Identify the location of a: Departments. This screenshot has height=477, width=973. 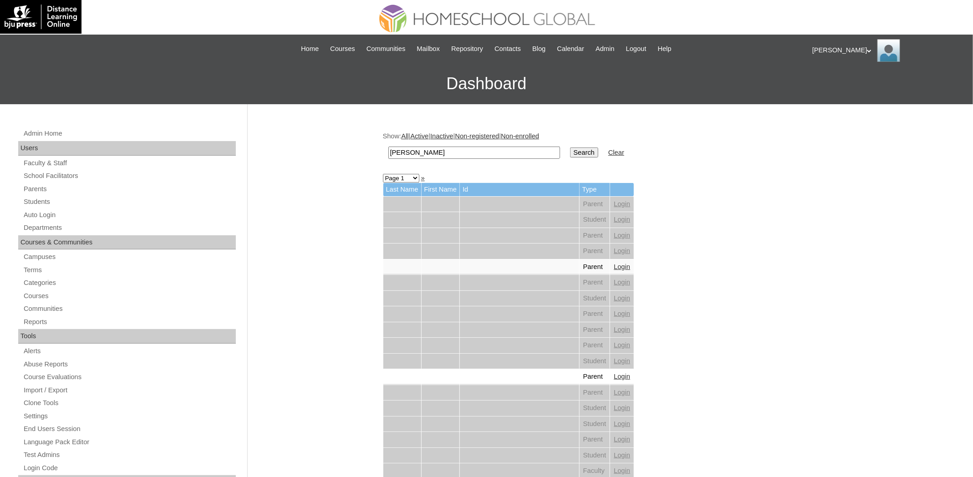
(129, 228).